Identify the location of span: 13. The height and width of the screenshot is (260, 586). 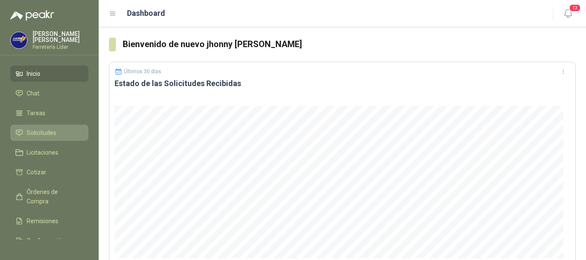
(575, 8).